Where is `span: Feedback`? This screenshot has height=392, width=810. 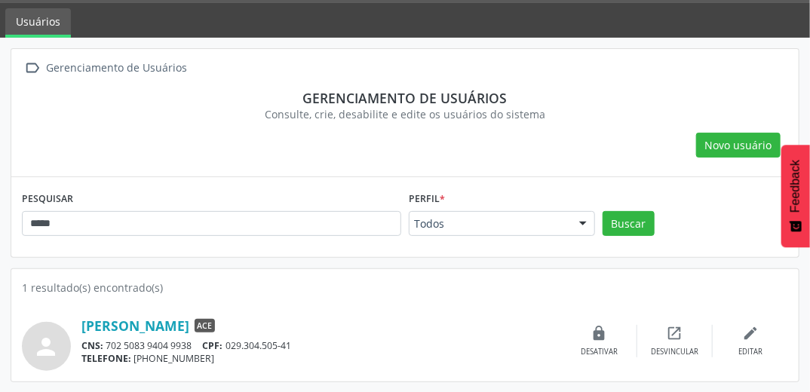 span: Feedback is located at coordinates (796, 186).